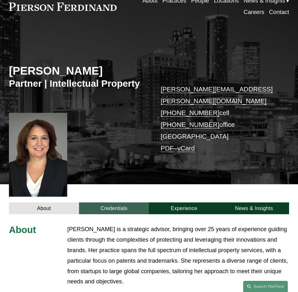  I want to click on a: Experience, so click(184, 208).